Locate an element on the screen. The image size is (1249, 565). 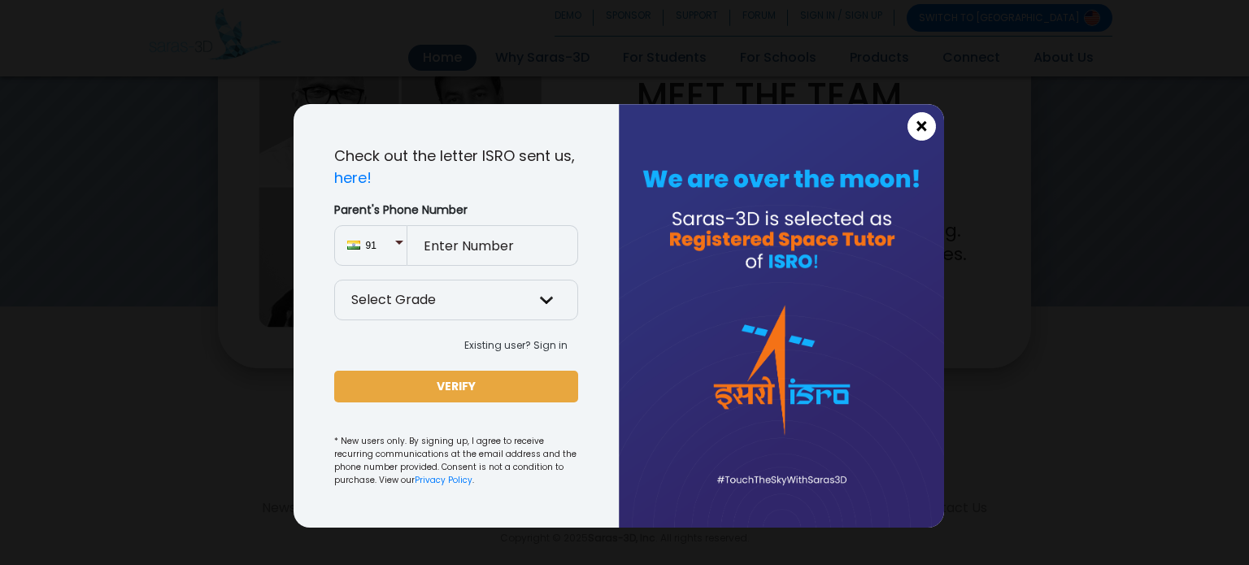
button: VERIFY is located at coordinates (456, 386).